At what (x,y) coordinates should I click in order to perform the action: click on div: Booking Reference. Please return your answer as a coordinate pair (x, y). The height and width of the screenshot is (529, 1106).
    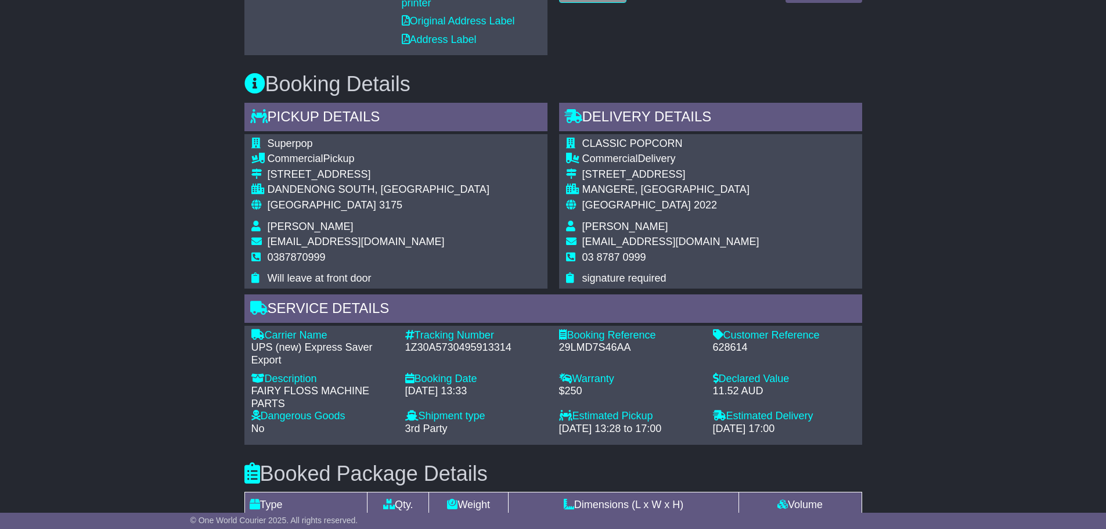
    Looking at the image, I should click on (630, 335).